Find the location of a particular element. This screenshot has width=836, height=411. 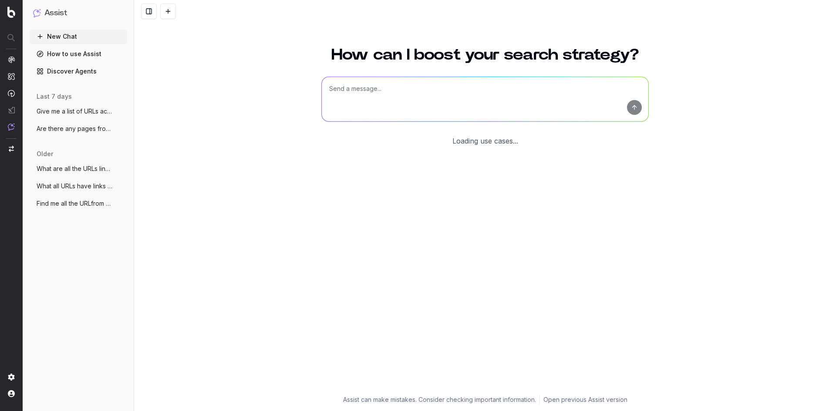

h1: Assist is located at coordinates (56, 13).